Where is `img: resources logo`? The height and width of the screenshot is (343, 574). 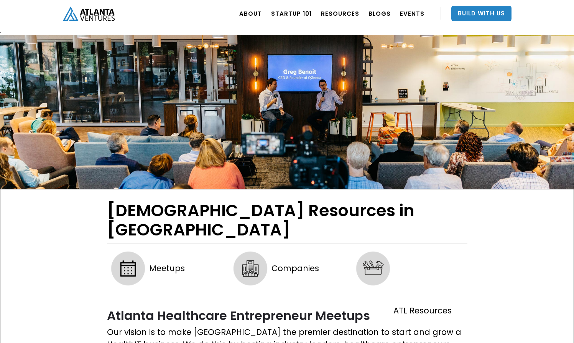
img: resources logo is located at coordinates (373, 268).